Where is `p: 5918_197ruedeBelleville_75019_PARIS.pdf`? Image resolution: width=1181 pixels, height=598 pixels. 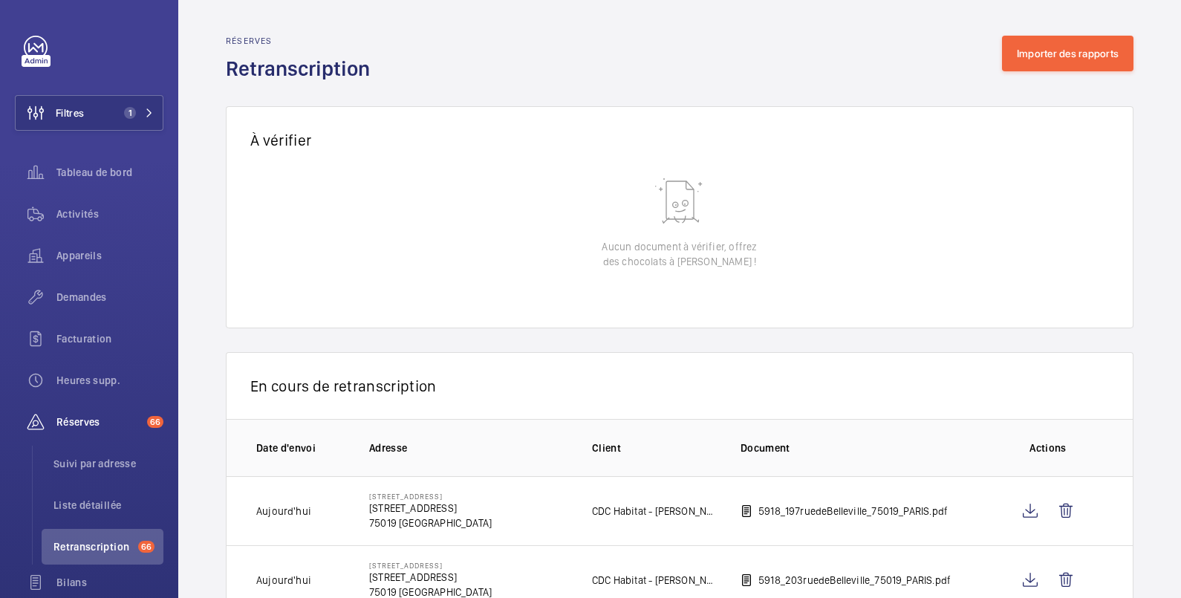 p: 5918_197ruedeBelleville_75019_PARIS.pdf is located at coordinates (852, 511).